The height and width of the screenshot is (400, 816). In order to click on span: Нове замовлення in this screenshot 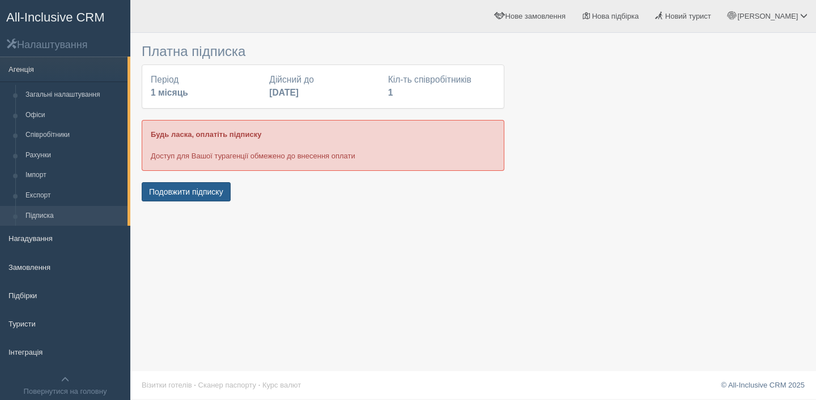, I will do `click(535, 16)`.